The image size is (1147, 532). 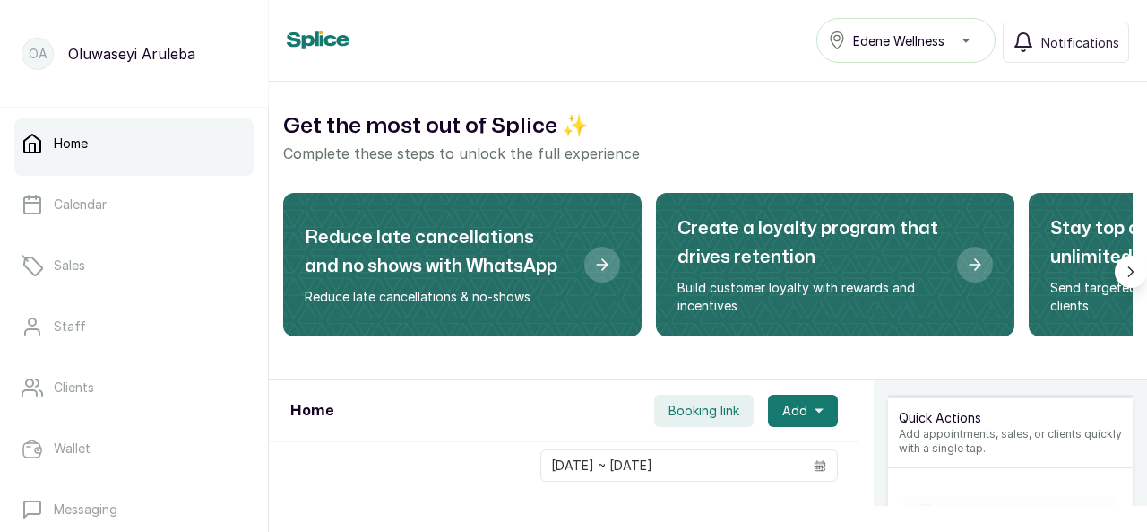 What do you see at coordinates (437, 252) in the screenshot?
I see `h2: Reduce late cancellations and no shows with WhatsApp` at bounding box center [437, 252].